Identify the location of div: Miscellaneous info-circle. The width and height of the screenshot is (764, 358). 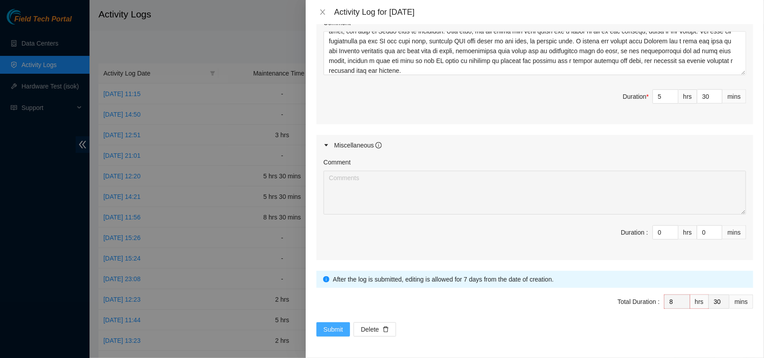
(535, 145).